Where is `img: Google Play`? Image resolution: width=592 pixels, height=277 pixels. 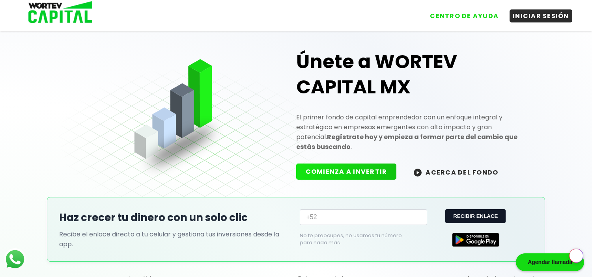
img: Google Play is located at coordinates (476, 240).